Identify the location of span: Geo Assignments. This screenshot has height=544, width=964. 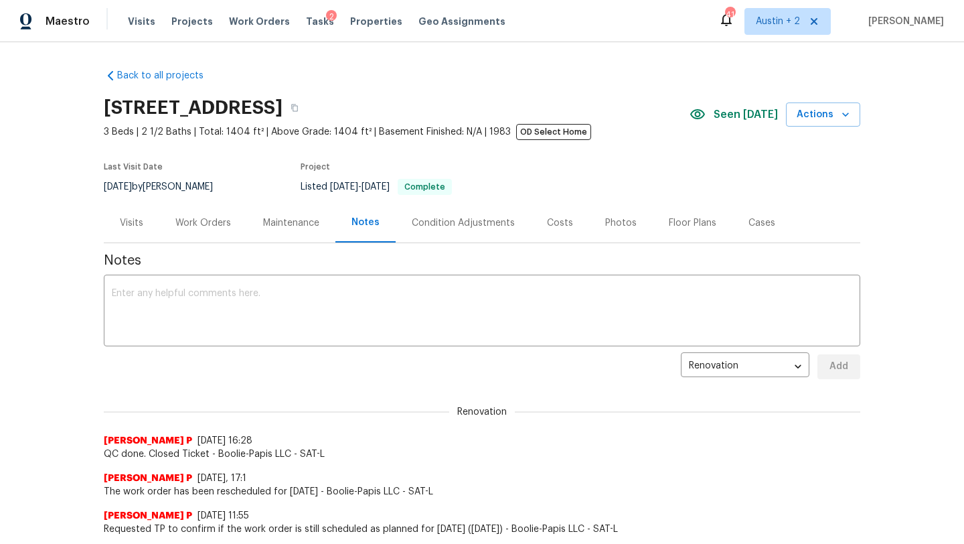
(462, 21).